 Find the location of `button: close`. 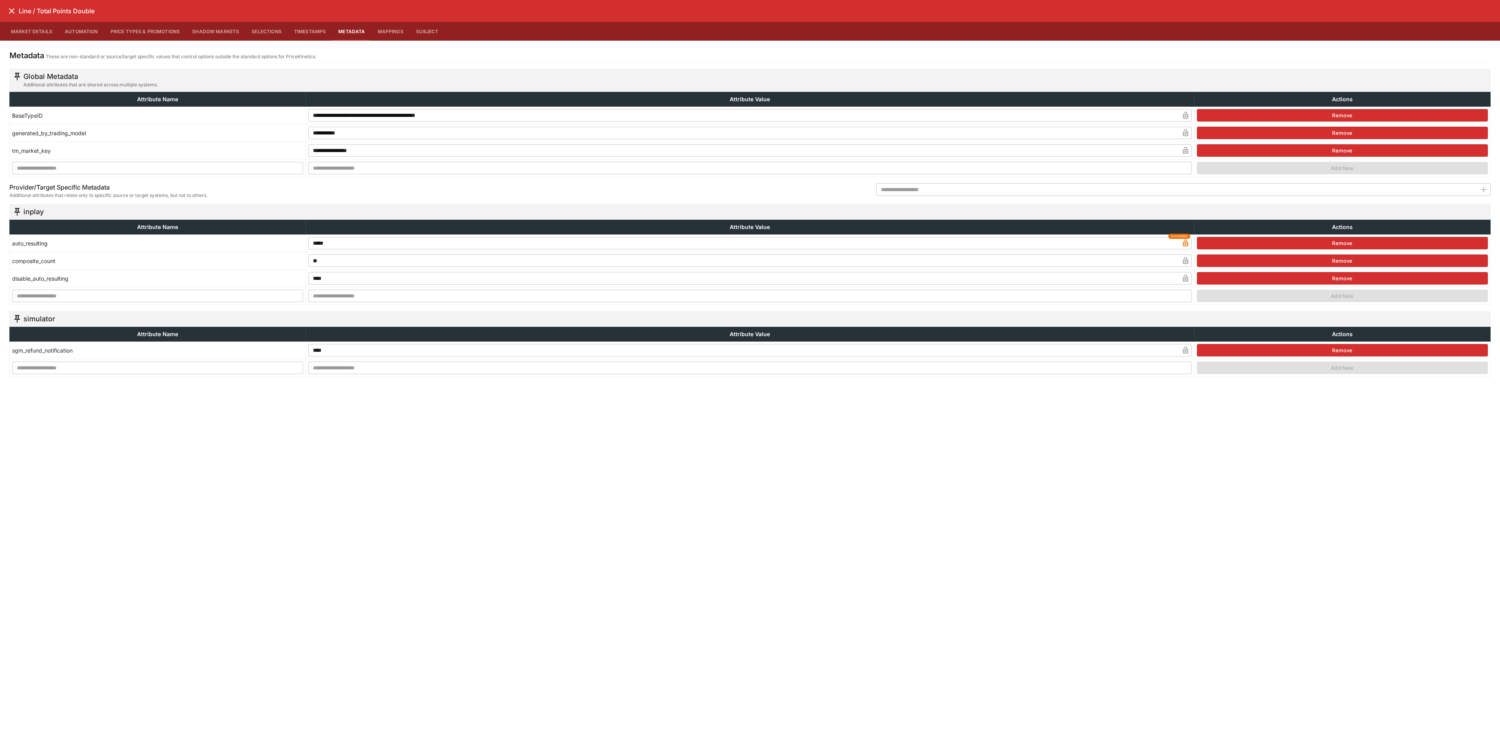

button: close is located at coordinates (12, 11).